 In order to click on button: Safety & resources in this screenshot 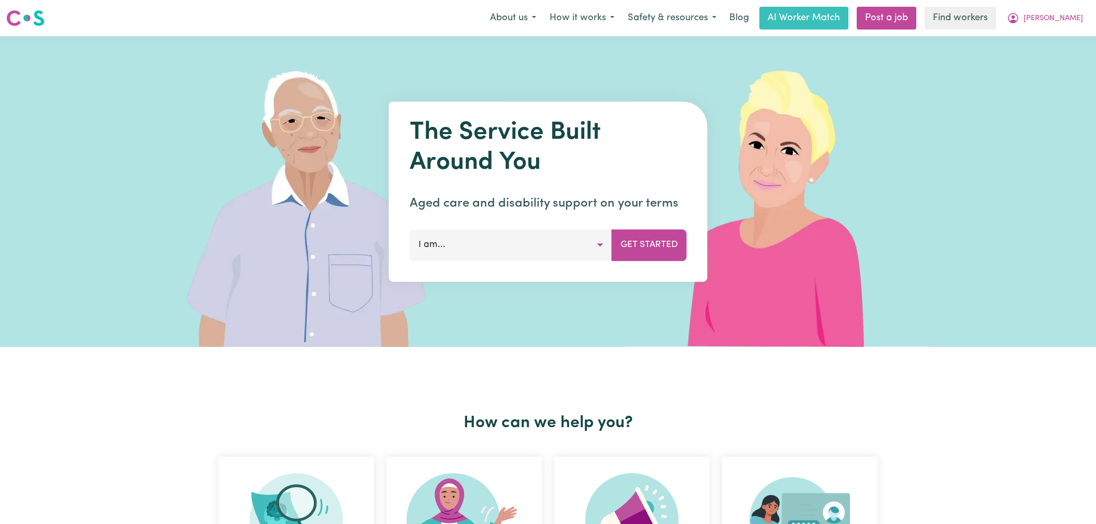, I will do `click(672, 18)`.